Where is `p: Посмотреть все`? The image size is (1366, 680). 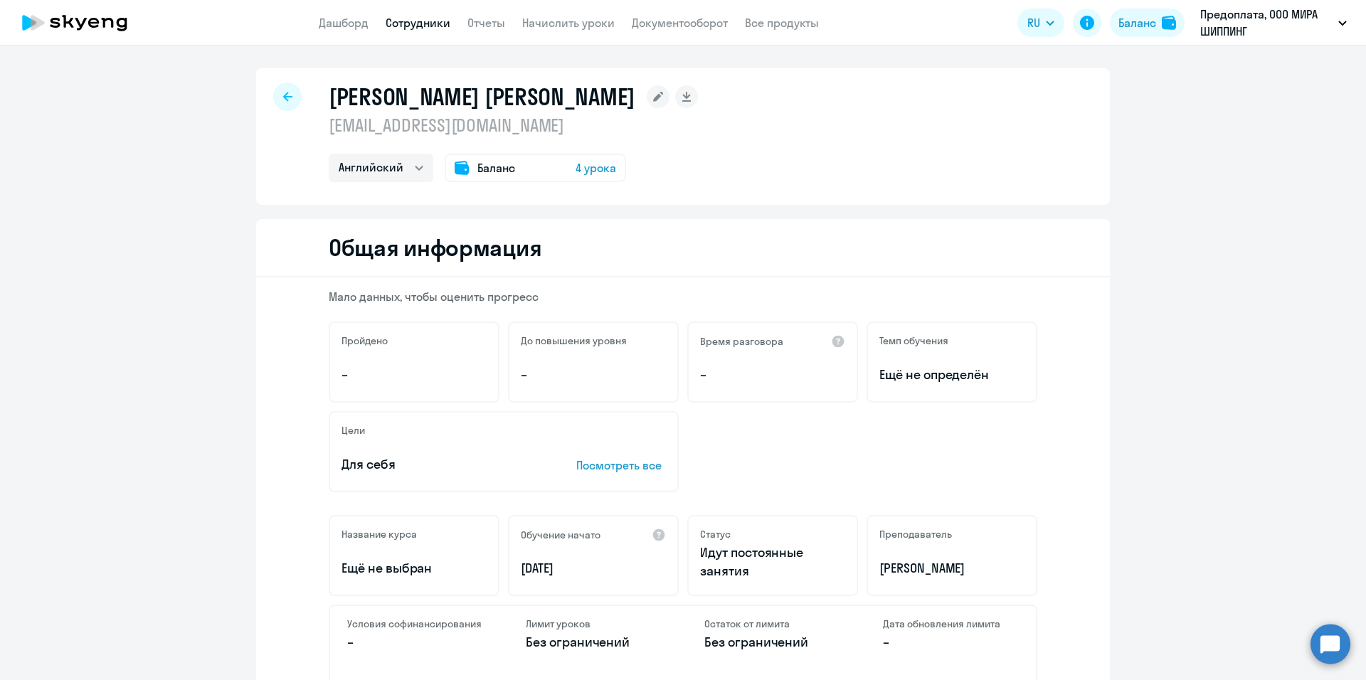
p: Посмотреть все is located at coordinates (621, 465).